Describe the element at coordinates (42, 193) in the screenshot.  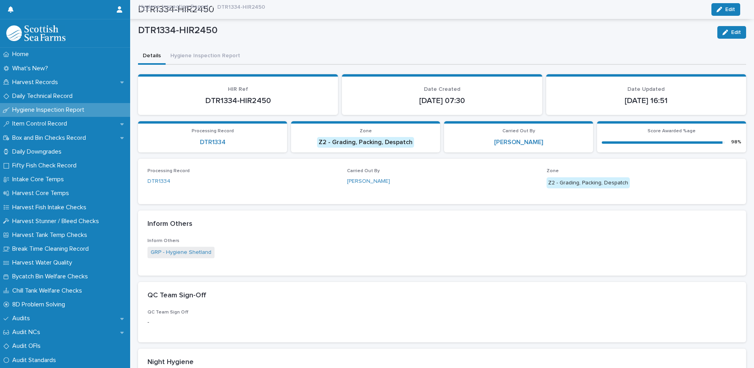
I see `p: Harvest Core Temps` at that location.